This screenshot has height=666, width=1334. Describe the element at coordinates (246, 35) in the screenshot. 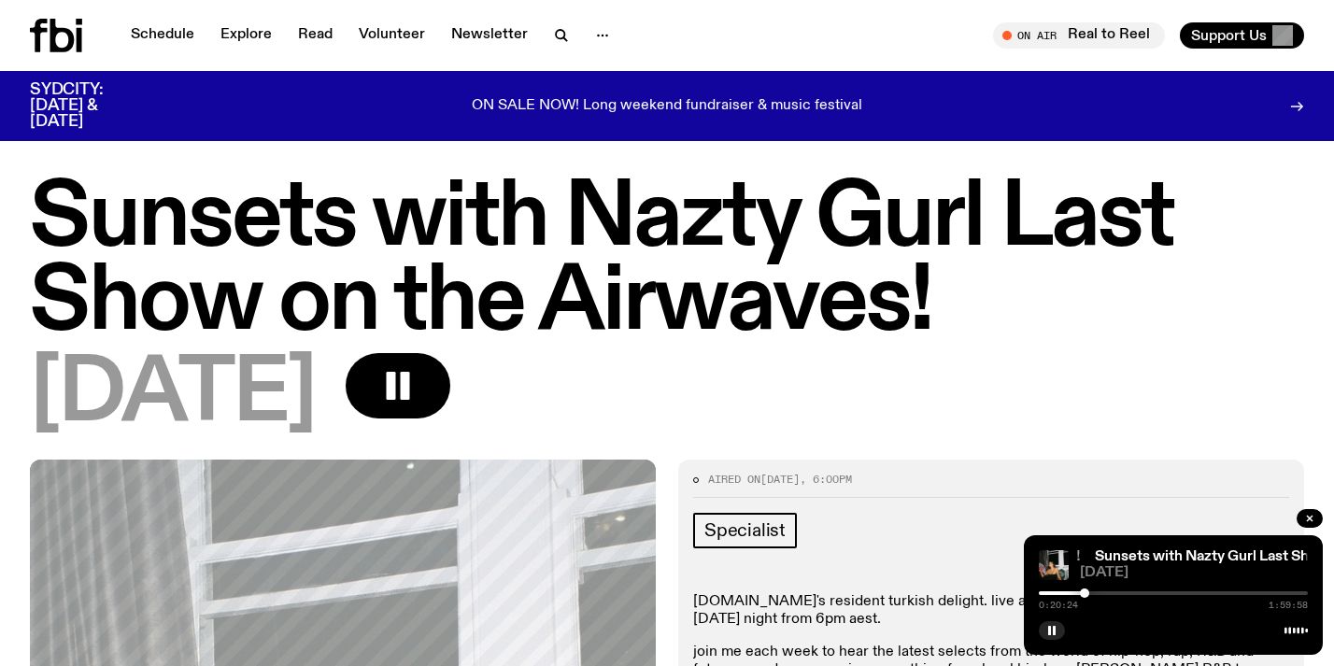

I see `a: Explore` at that location.